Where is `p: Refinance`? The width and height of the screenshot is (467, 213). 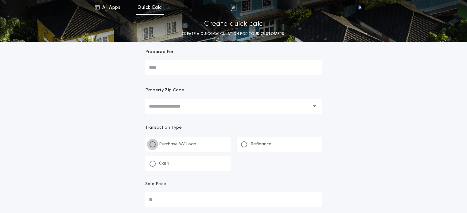 p: Refinance is located at coordinates (261, 144).